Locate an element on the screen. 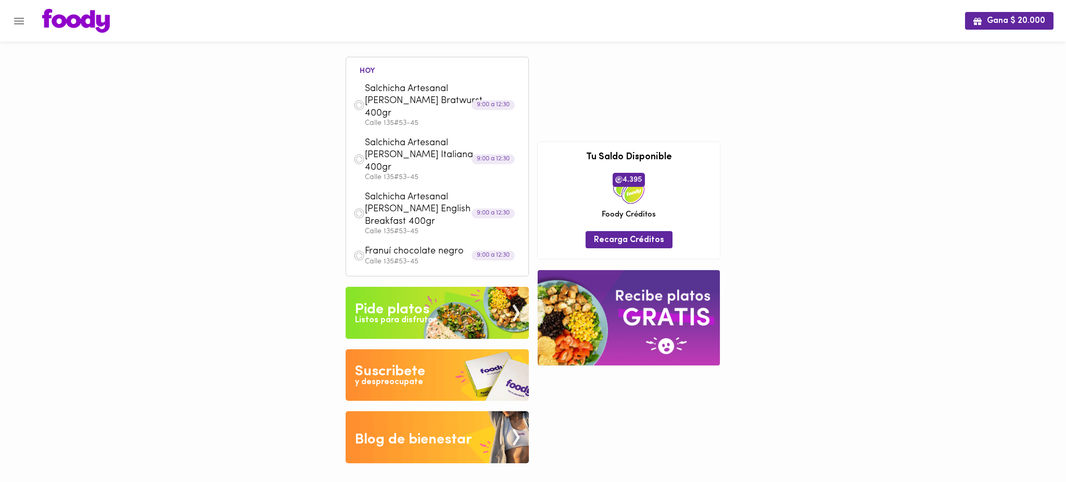 The height and width of the screenshot is (482, 1066). img: Disfruta bajar de peso is located at coordinates (437, 375).